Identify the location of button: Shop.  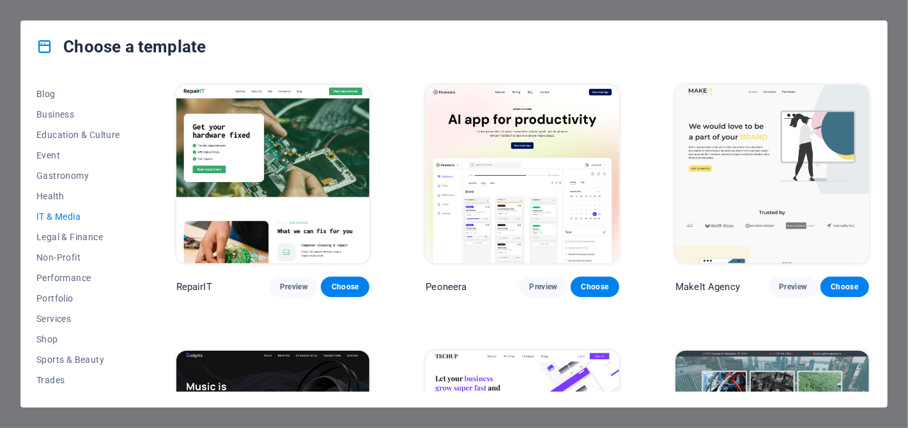
(78, 339).